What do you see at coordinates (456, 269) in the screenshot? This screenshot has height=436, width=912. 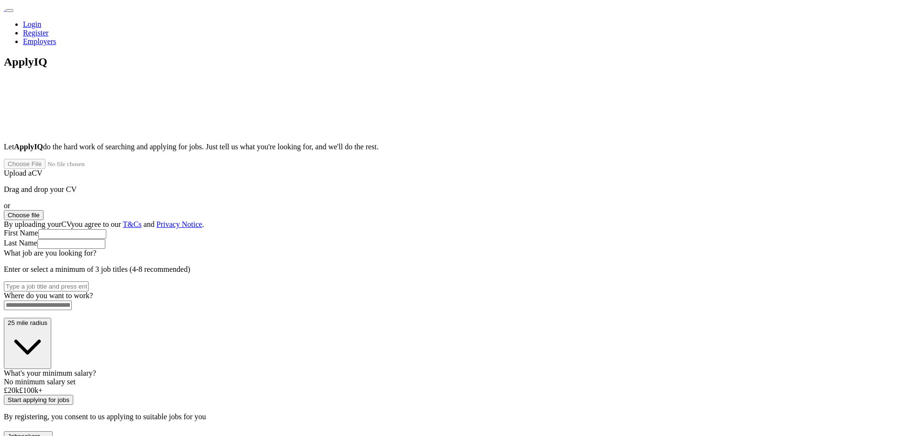 I see `p: Enter or select a minimum of 3 job titles (4-8 recommended)` at bounding box center [456, 269].